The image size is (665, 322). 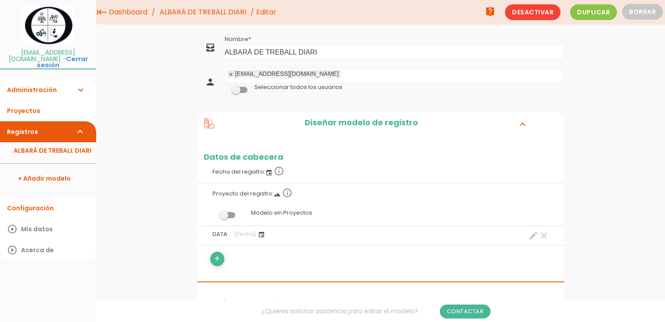 What do you see at coordinates (381, 304) in the screenshot?
I see `h2: Secciones de Registro` at bounding box center [381, 304].